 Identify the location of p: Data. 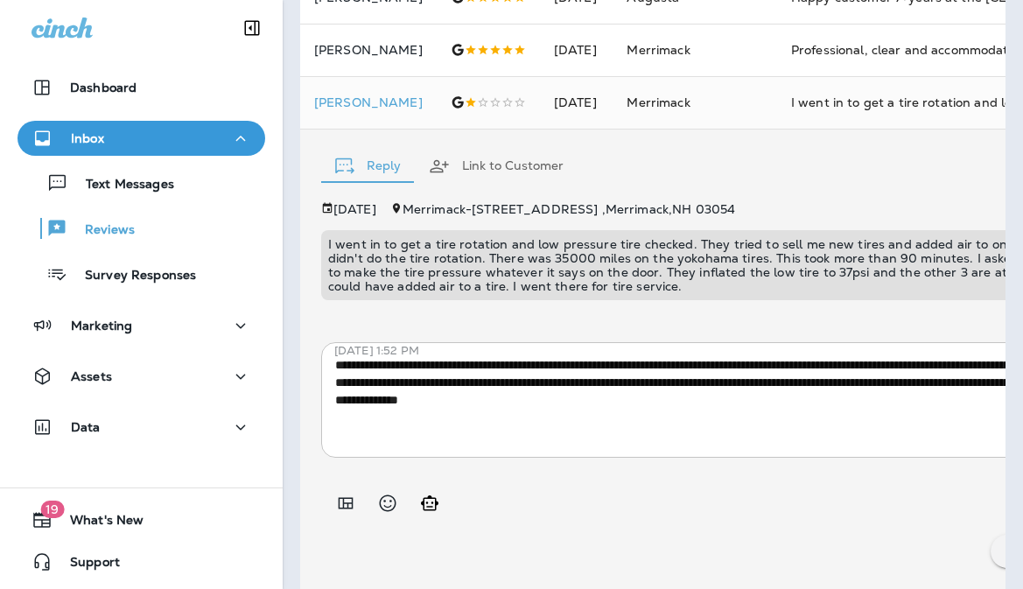
(86, 427).